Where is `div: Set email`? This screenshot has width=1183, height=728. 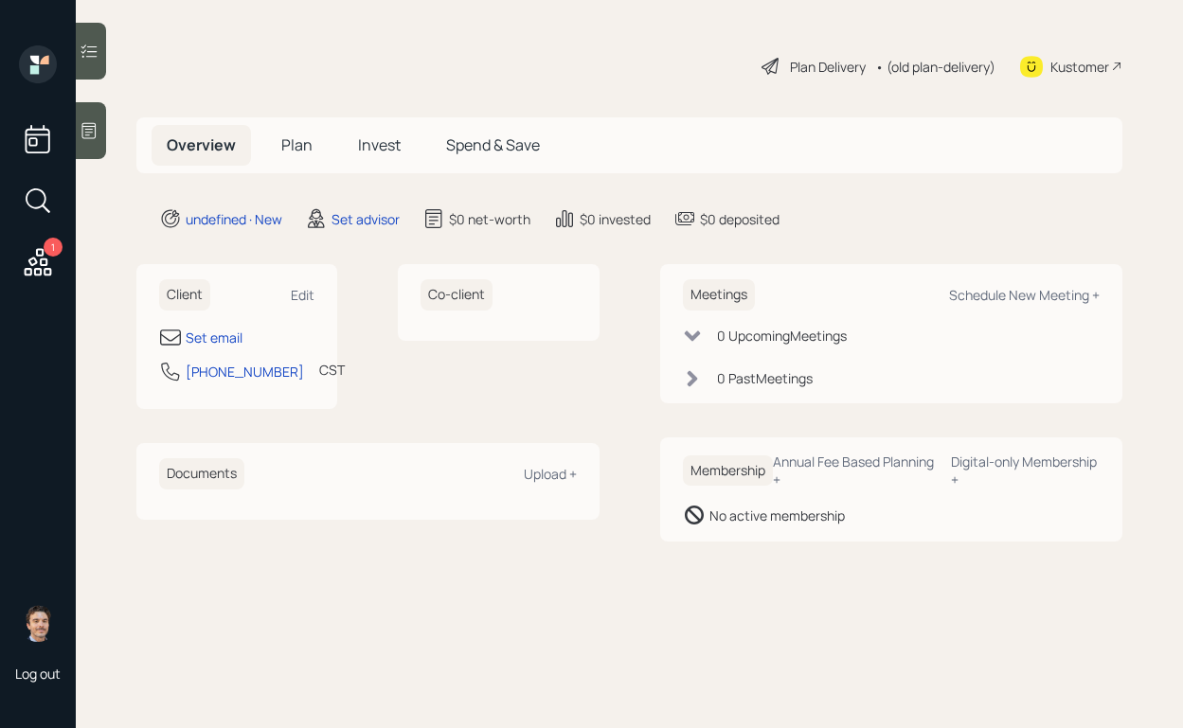
div: Set email is located at coordinates (214, 337).